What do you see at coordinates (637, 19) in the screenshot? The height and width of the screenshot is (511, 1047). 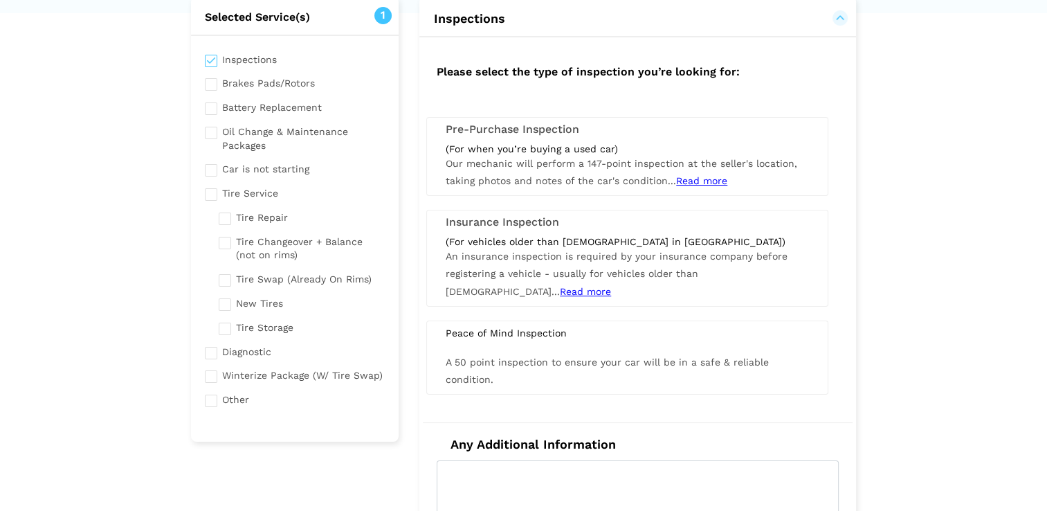 I see `button: Inspections` at bounding box center [637, 19].